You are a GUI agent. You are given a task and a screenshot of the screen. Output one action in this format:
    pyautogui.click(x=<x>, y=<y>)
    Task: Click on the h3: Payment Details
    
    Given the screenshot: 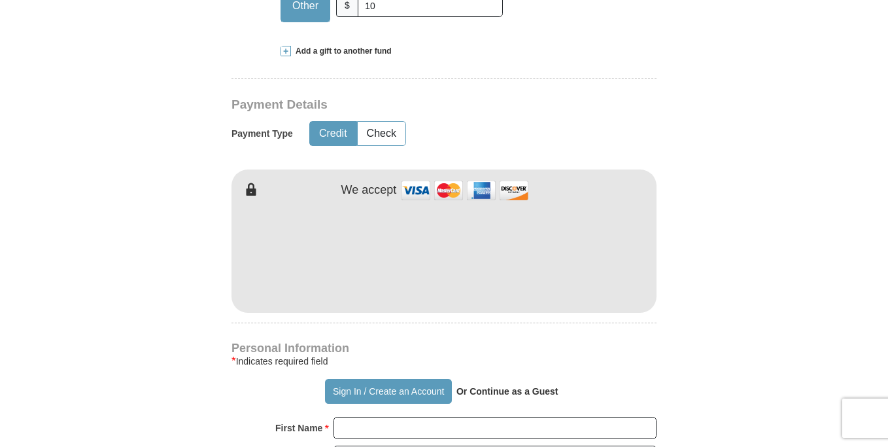 What is the action you would take?
    pyautogui.click(x=398, y=105)
    